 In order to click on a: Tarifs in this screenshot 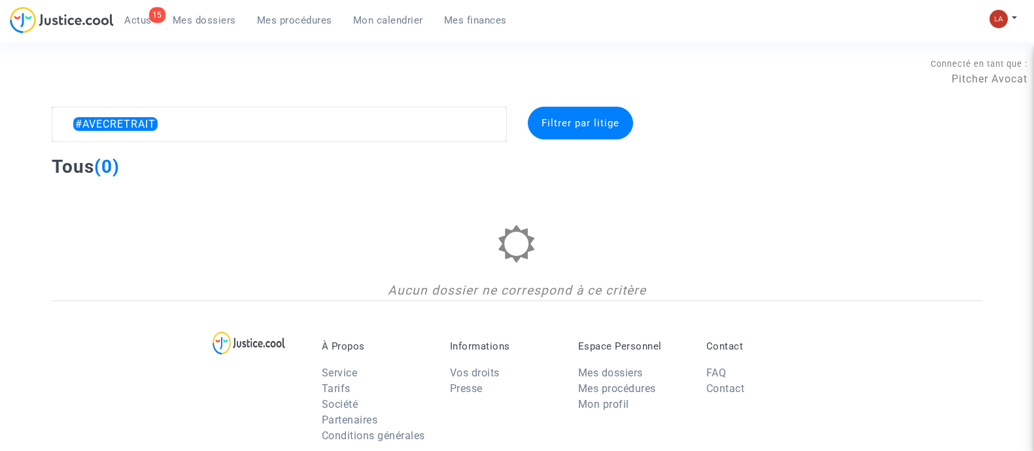, I will do `click(336, 388)`.